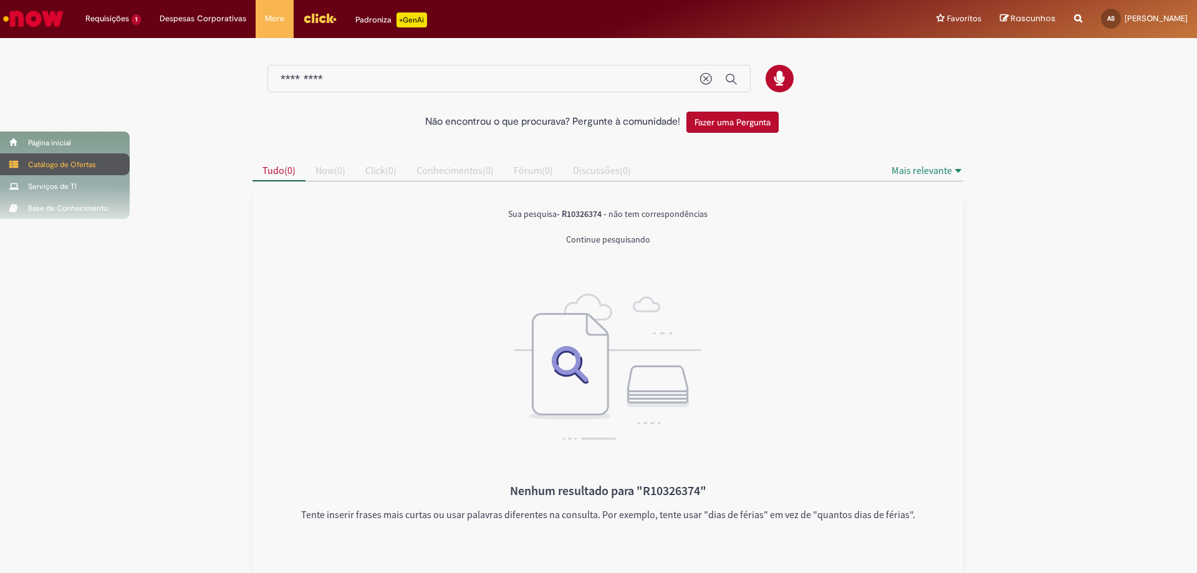 Image resolution: width=1197 pixels, height=573 pixels. I want to click on span: Requisições, so click(107, 19).